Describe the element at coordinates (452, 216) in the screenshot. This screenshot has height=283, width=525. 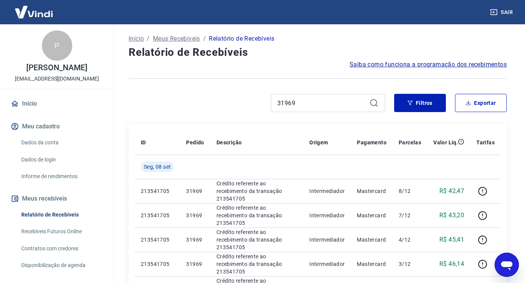
I see `p: R$ 43,20` at that location.